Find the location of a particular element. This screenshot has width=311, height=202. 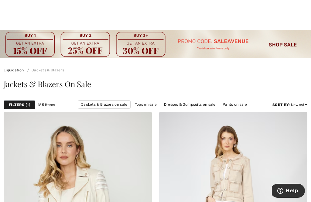

span: Help is located at coordinates (20, 7).